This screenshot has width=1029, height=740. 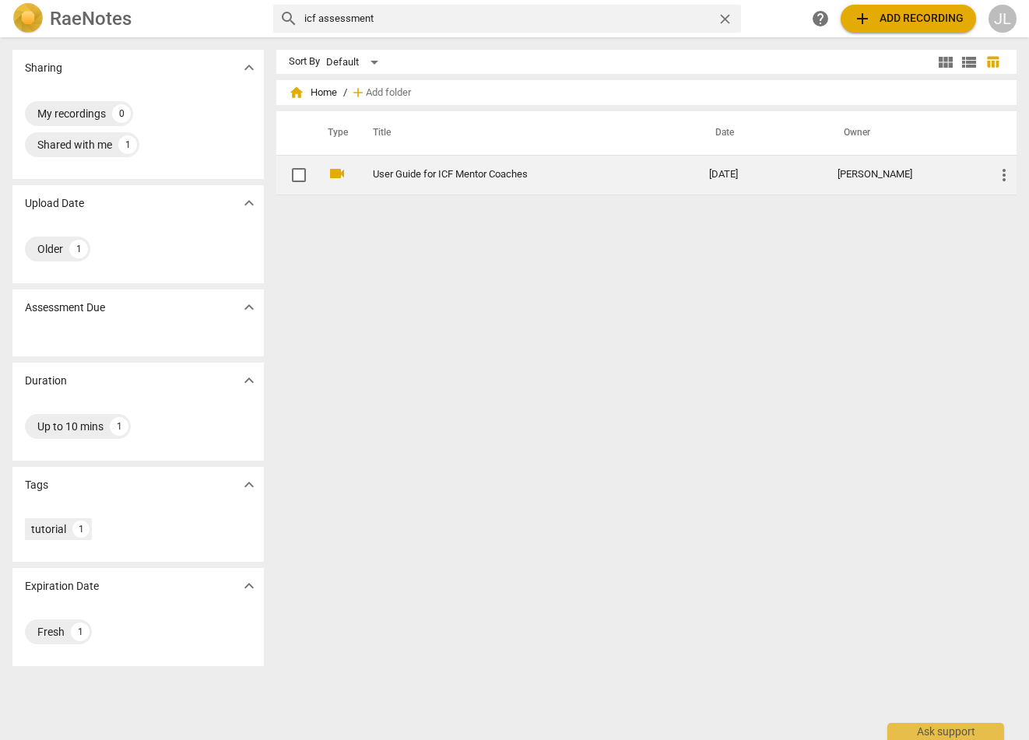 What do you see at coordinates (513, 174) in the screenshot?
I see `a: User Guide for ICF Mentor Coaches` at bounding box center [513, 174].